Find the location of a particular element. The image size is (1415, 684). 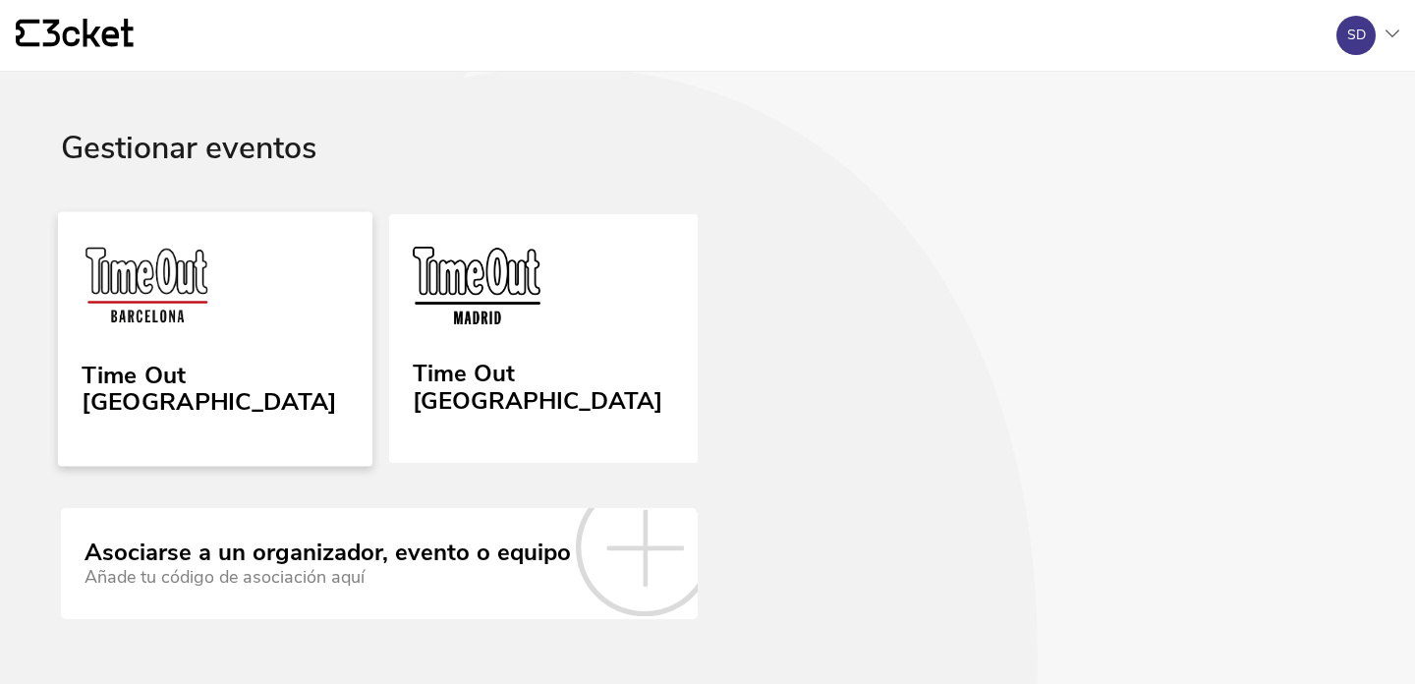

div: Gestionar eventos is located at coordinates (708, 172).